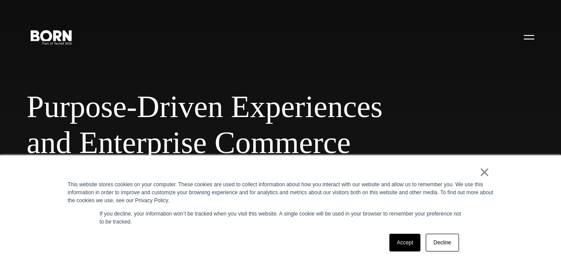  Describe the element at coordinates (405, 243) in the screenshot. I see `a: Accept` at that location.